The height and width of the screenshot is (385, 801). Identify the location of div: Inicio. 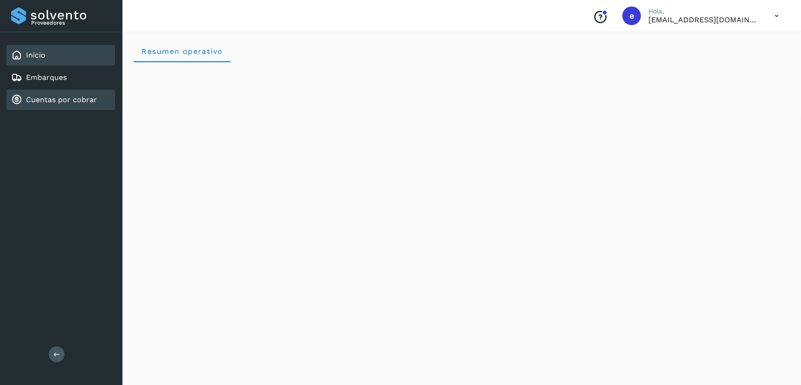
(61, 55).